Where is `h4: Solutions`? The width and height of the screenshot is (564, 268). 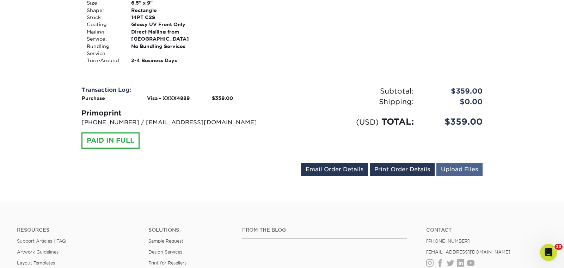
h4: Solutions is located at coordinates (190, 230).